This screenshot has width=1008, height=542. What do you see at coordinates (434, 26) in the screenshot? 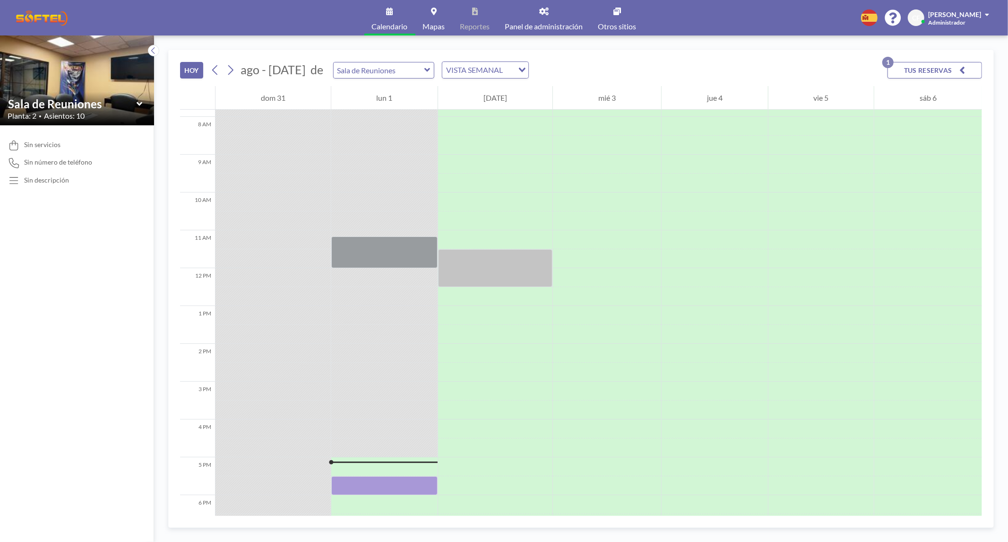
I see `span: Mapas` at bounding box center [434, 26].